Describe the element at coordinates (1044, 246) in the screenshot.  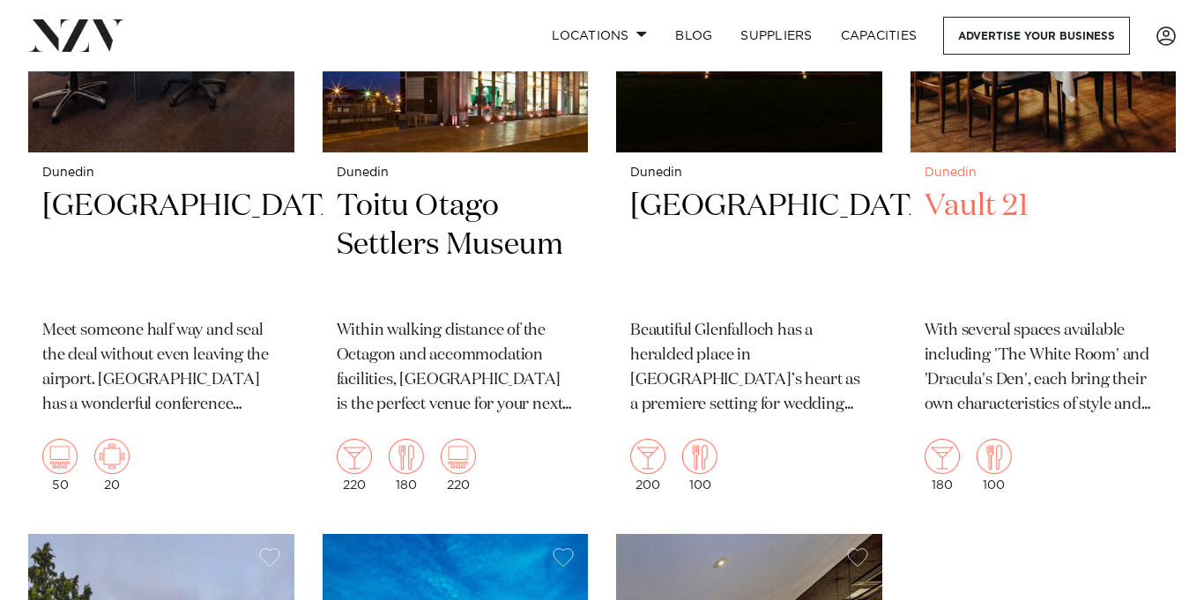
I see `h2: Vault 21` at that location.